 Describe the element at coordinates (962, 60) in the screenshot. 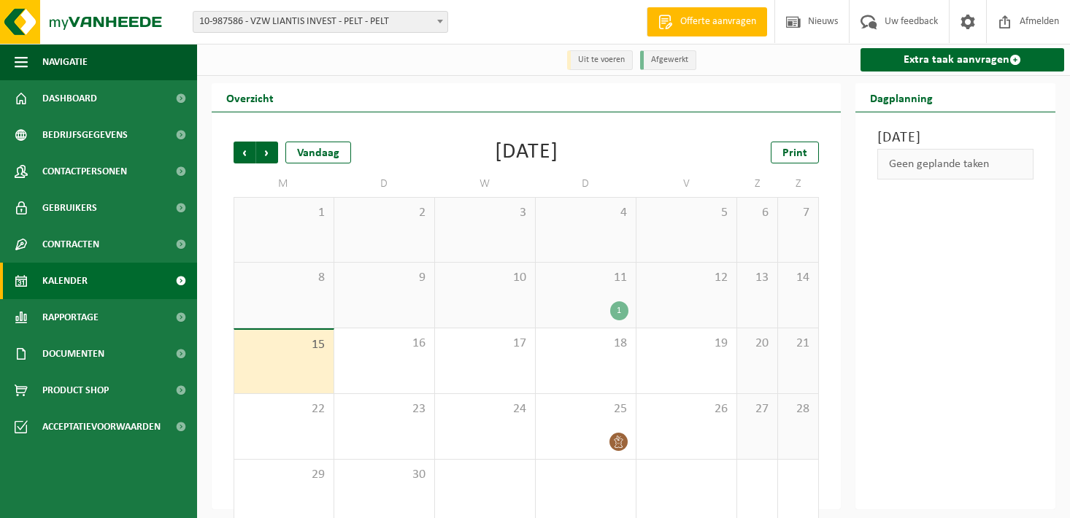

I see `a: Extra taak aanvragen` at that location.